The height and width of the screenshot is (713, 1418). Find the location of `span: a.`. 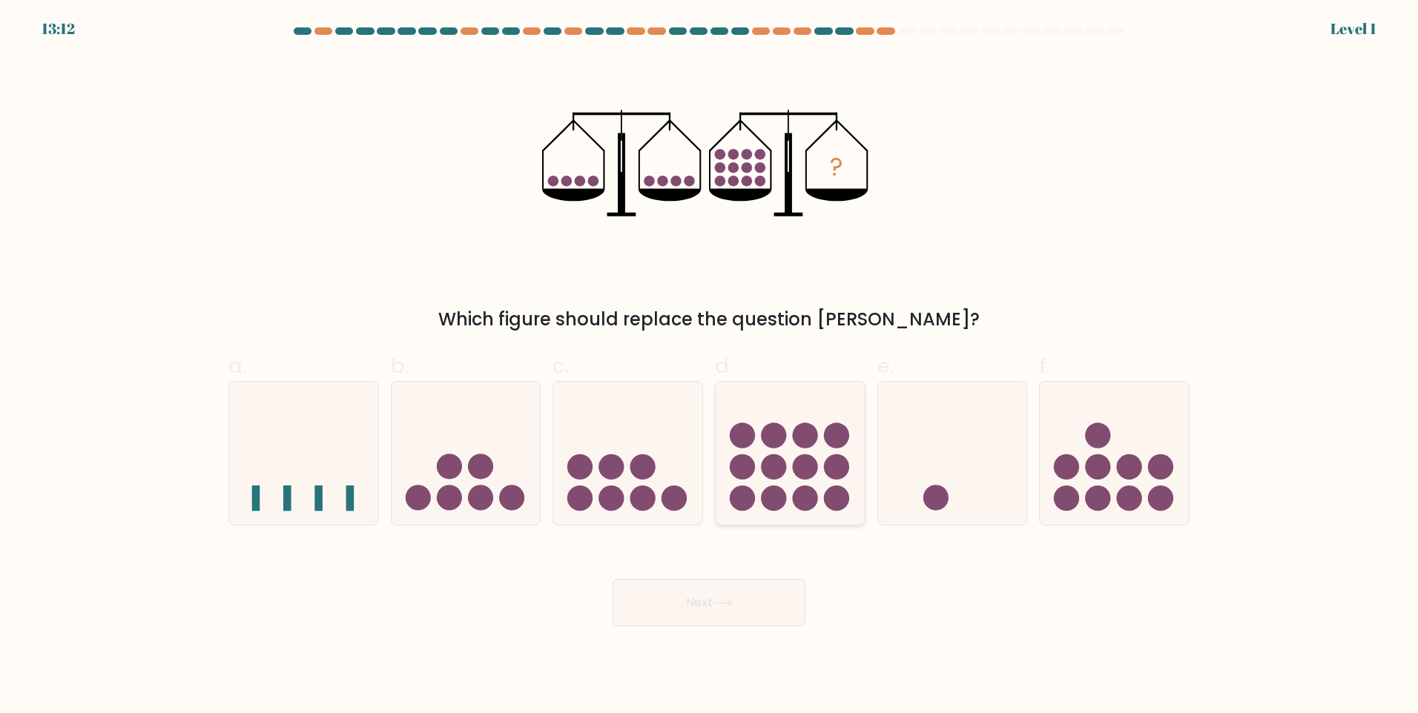

span: a. is located at coordinates (237, 366).